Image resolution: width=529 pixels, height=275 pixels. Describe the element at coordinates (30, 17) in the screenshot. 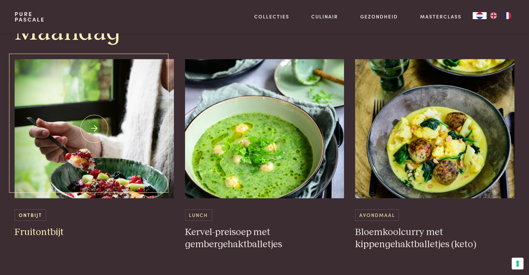

I see `a: PurePascale` at that location.